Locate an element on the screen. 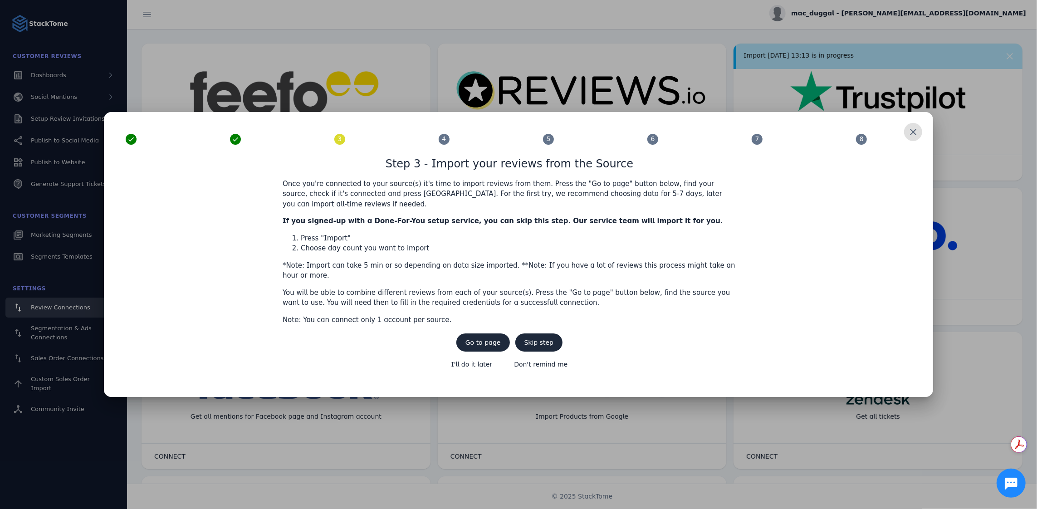  button: Don't remind me is located at coordinates (541, 364).